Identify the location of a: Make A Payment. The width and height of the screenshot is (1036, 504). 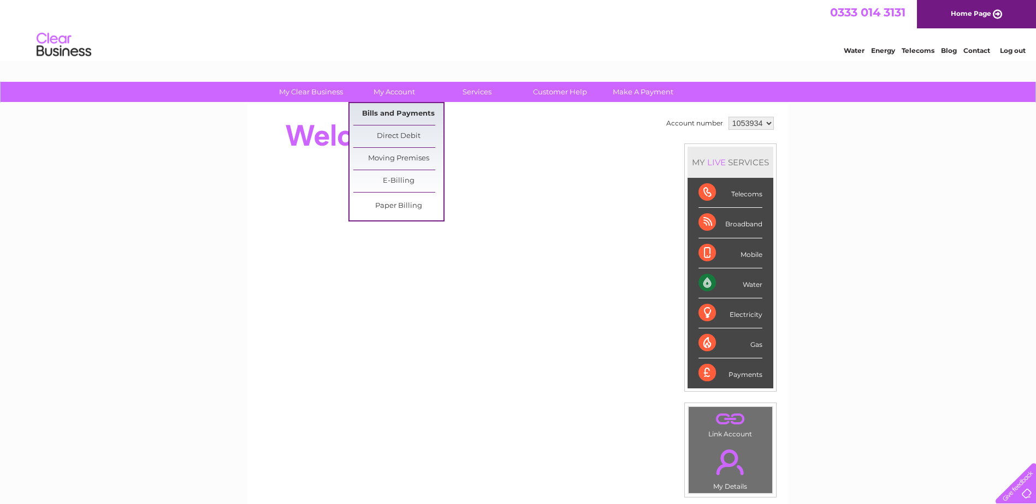
(643, 92).